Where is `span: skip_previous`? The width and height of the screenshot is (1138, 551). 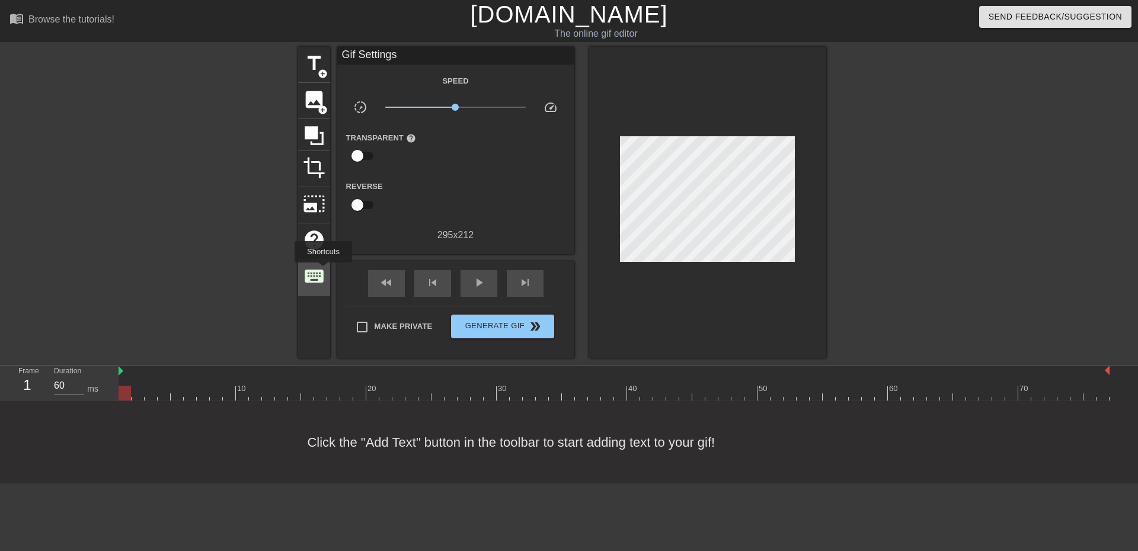 span: skip_previous is located at coordinates (433, 283).